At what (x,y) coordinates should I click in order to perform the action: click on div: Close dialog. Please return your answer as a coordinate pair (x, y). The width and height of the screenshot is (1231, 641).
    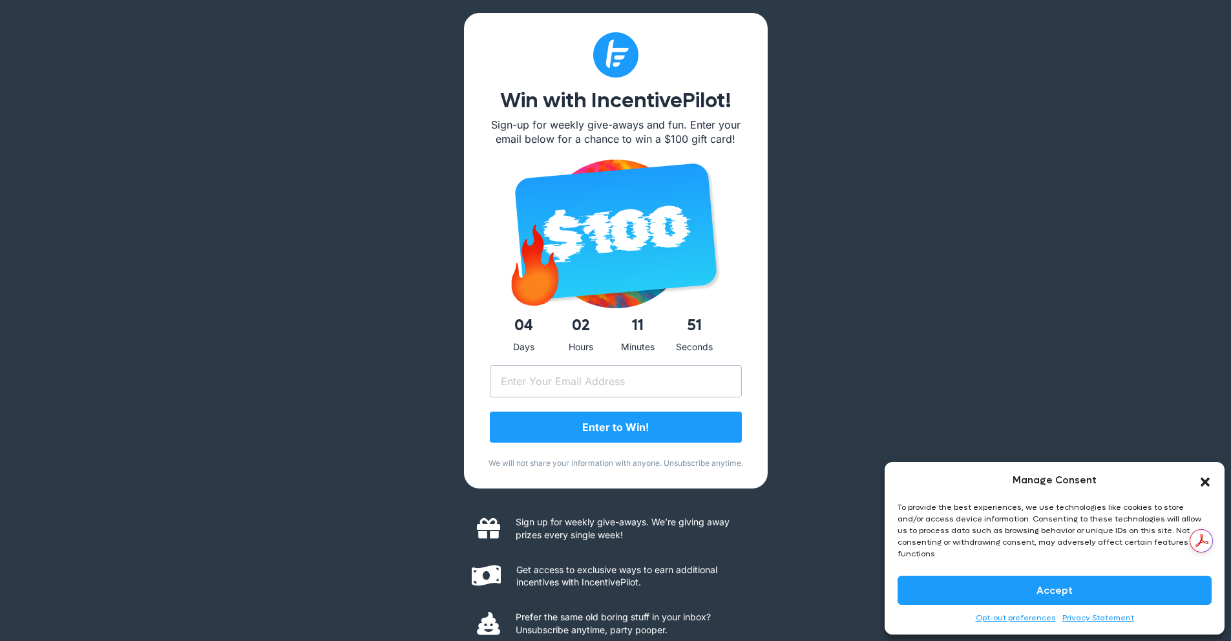
    Looking at the image, I should click on (1205, 480).